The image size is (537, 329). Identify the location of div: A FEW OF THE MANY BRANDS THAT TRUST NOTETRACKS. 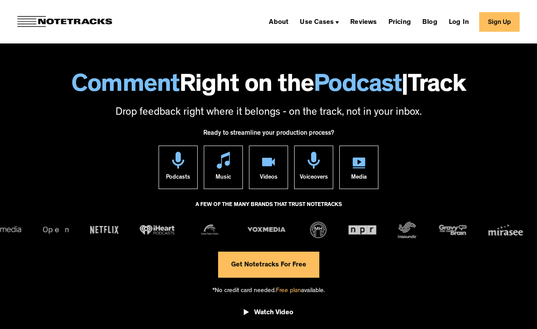
(269, 209).